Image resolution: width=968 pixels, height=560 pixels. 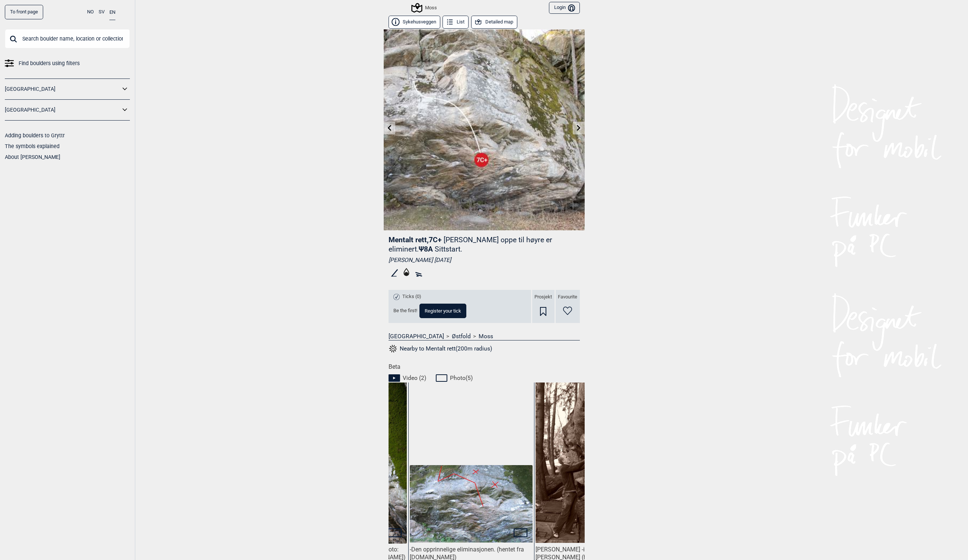 What do you see at coordinates (471, 504) in the screenshot?
I see `img: Mentalt rett` at bounding box center [471, 504].